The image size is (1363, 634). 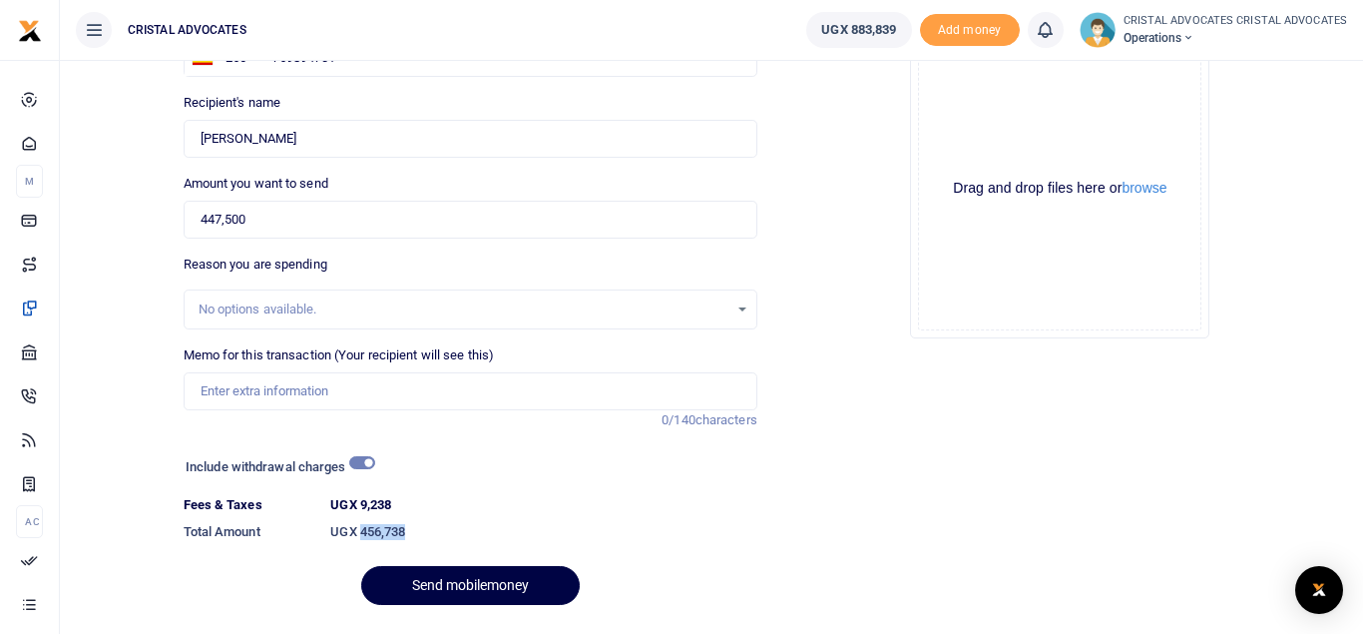 I want to click on a: profile-user CRISTAL ADVOCATES CRISTAL ADVOCATES Operations, so click(x=1213, y=30).